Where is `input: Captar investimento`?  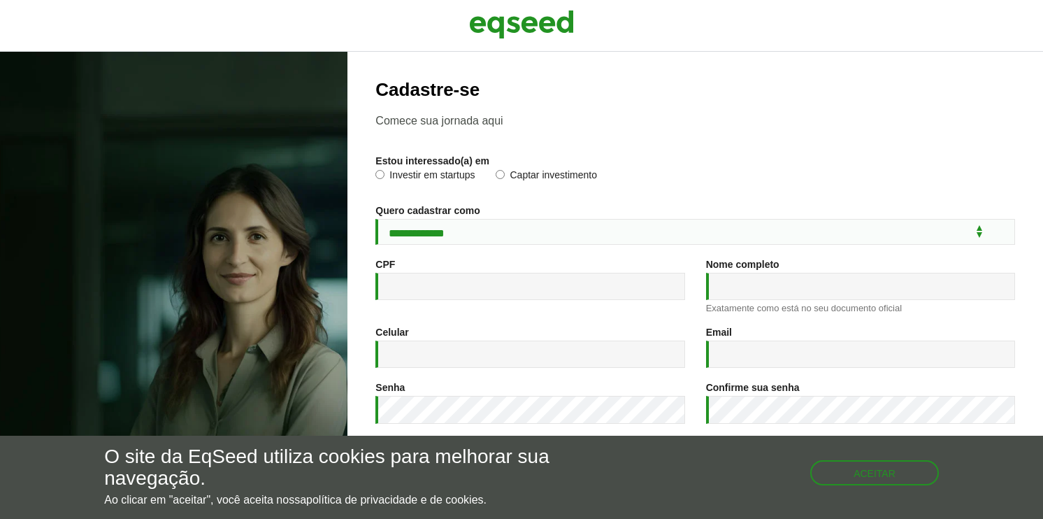
input: Captar investimento is located at coordinates (500, 174).